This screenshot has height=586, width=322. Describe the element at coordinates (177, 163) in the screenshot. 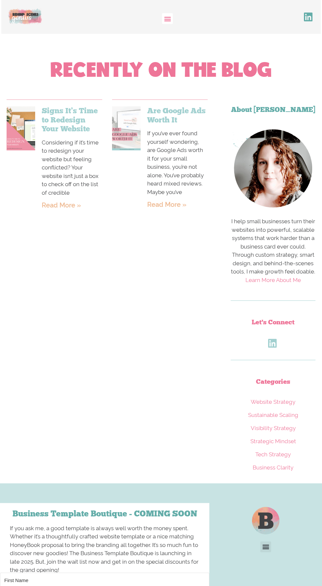

I see `p: If you’ve ever found yourself wondering, are Google Ads worth it for your small business, you’re ...` at that location.